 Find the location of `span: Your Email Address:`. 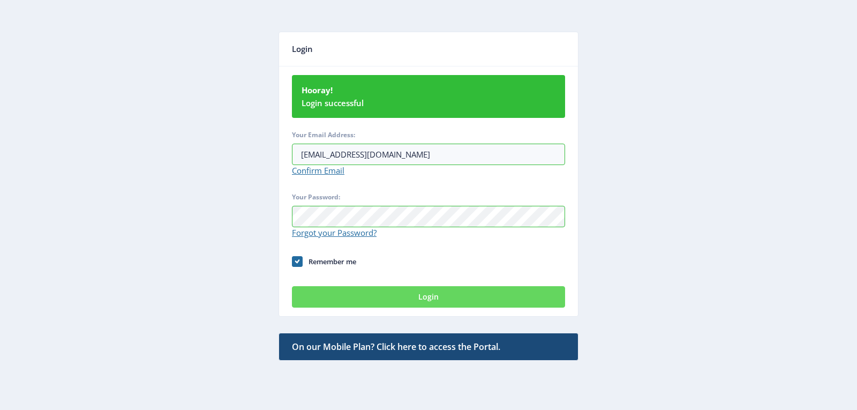

span: Your Email Address: is located at coordinates (324, 134).